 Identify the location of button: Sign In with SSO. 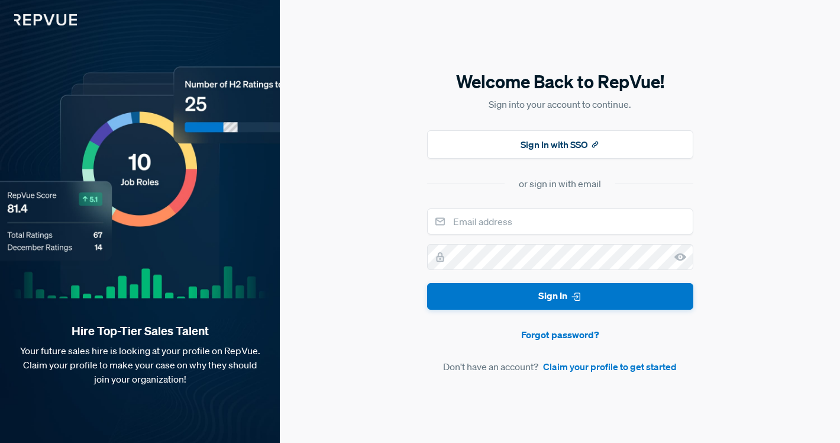
(560, 144).